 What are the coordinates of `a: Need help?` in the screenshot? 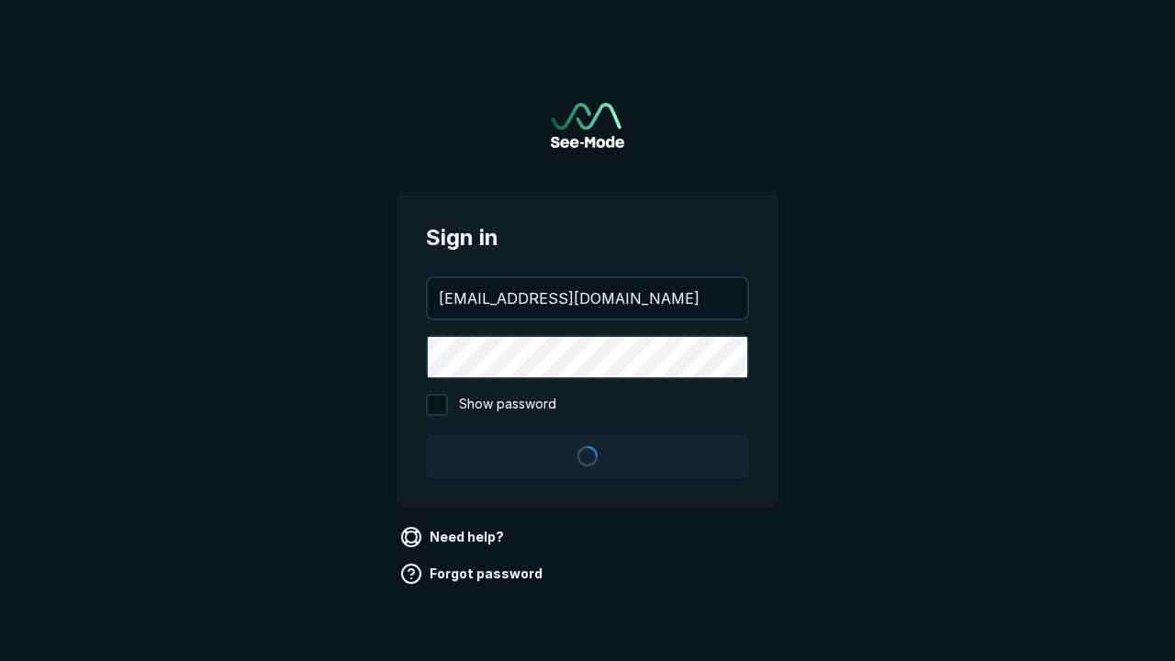 It's located at (454, 537).